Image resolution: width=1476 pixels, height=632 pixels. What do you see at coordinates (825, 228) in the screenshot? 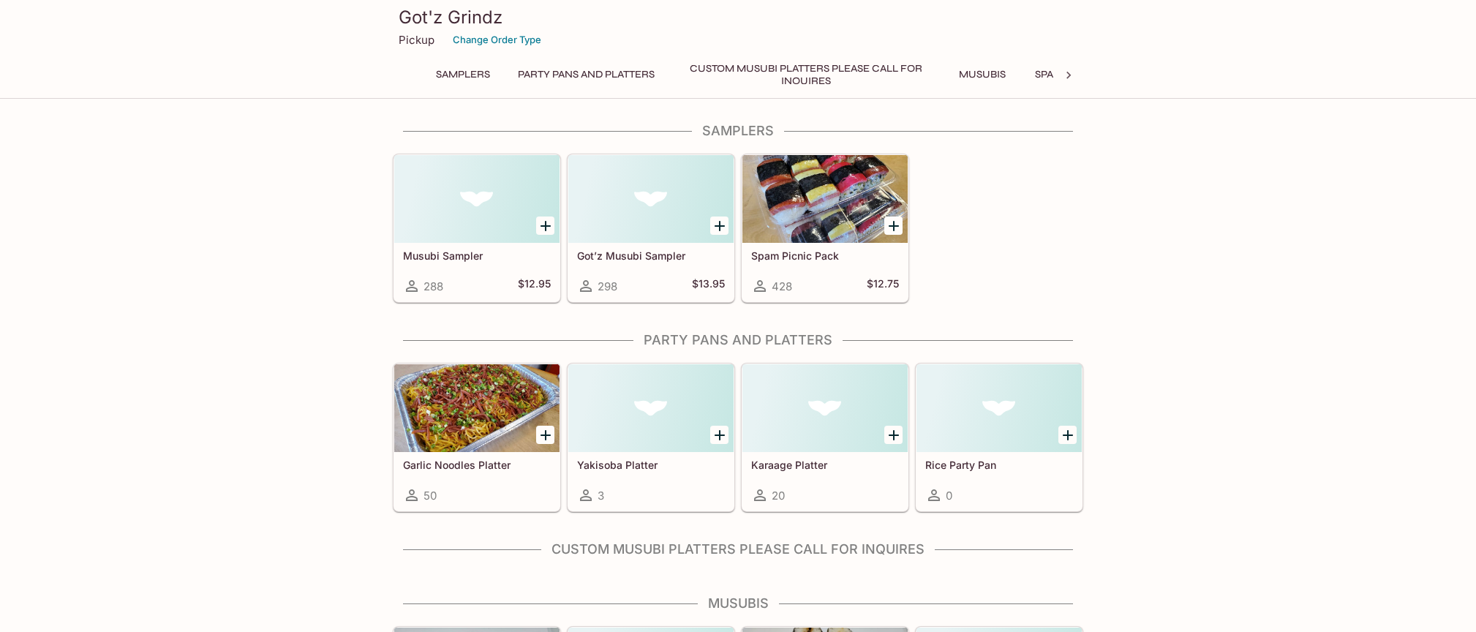
I see `a: Spam Picnic Pack428$12.75` at bounding box center [825, 228].